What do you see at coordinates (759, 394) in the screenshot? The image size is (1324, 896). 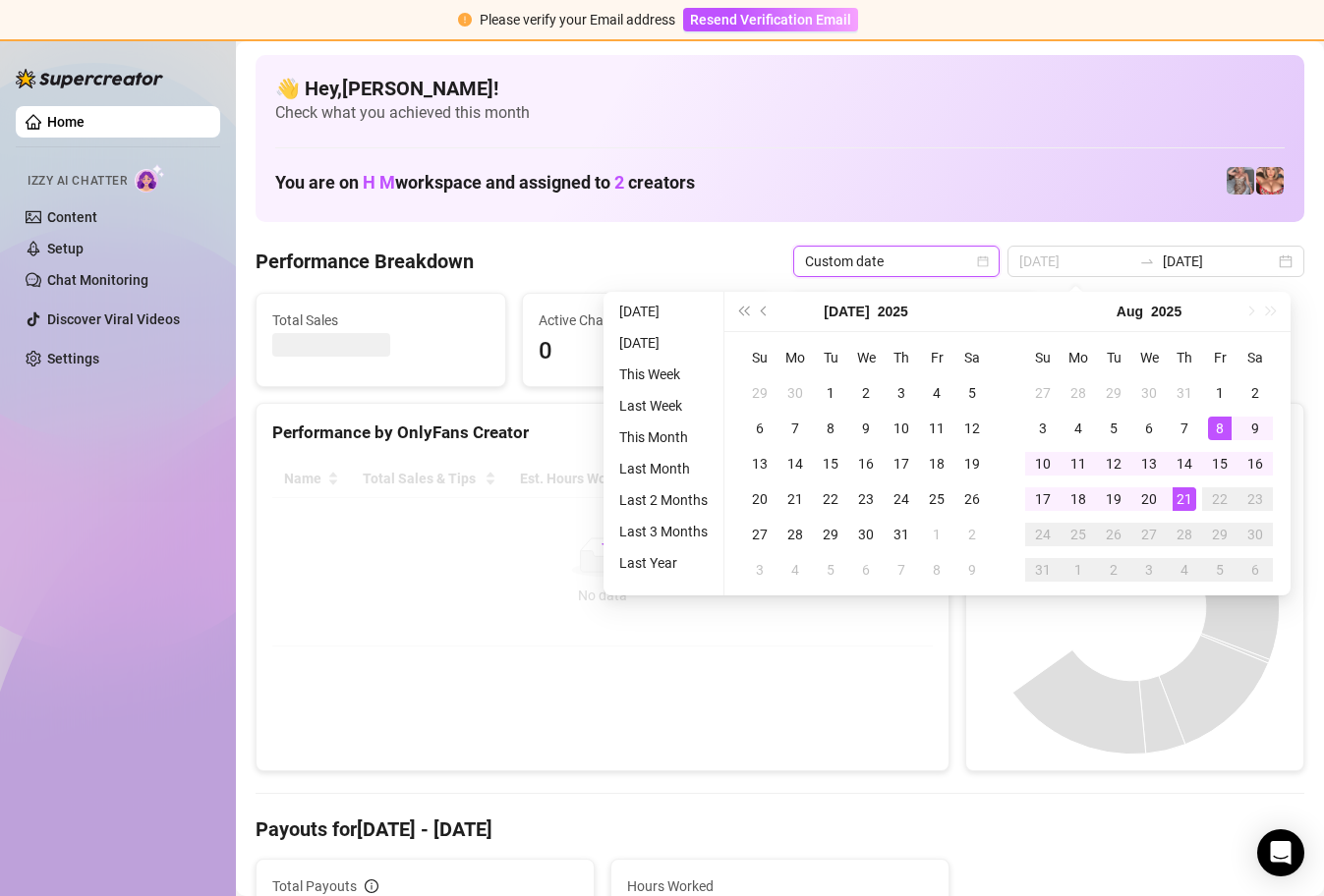 I see `div: 29` at bounding box center [759, 394].